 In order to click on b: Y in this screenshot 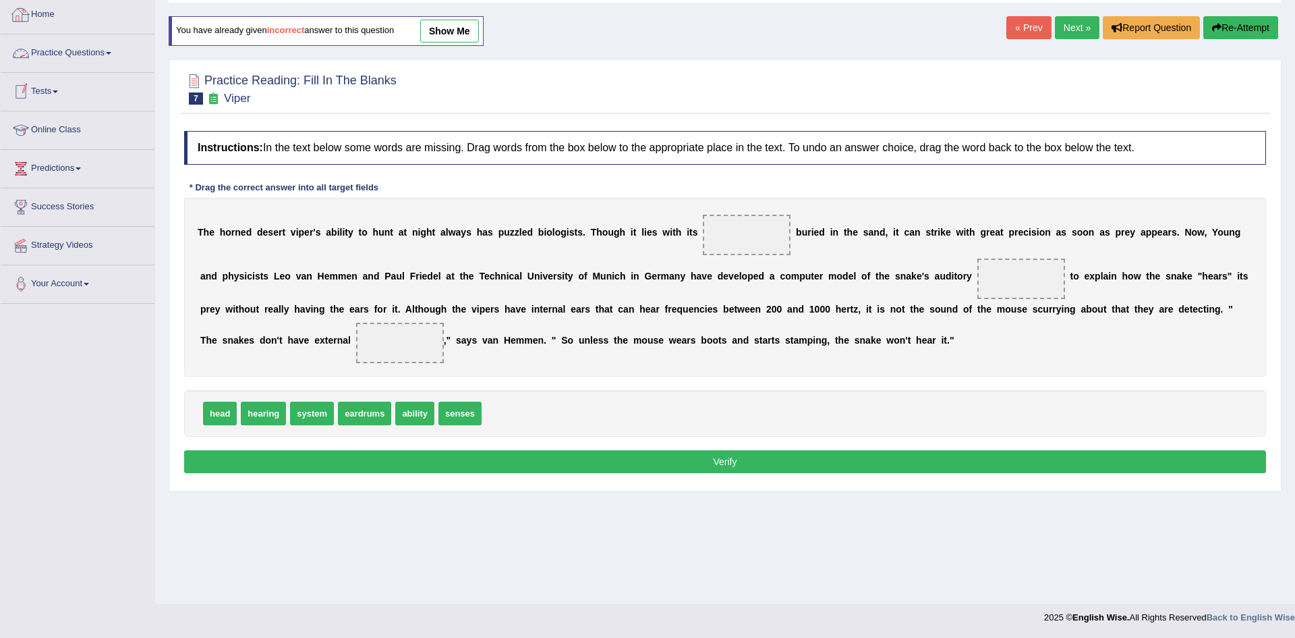, I will do `click(1215, 232)`.